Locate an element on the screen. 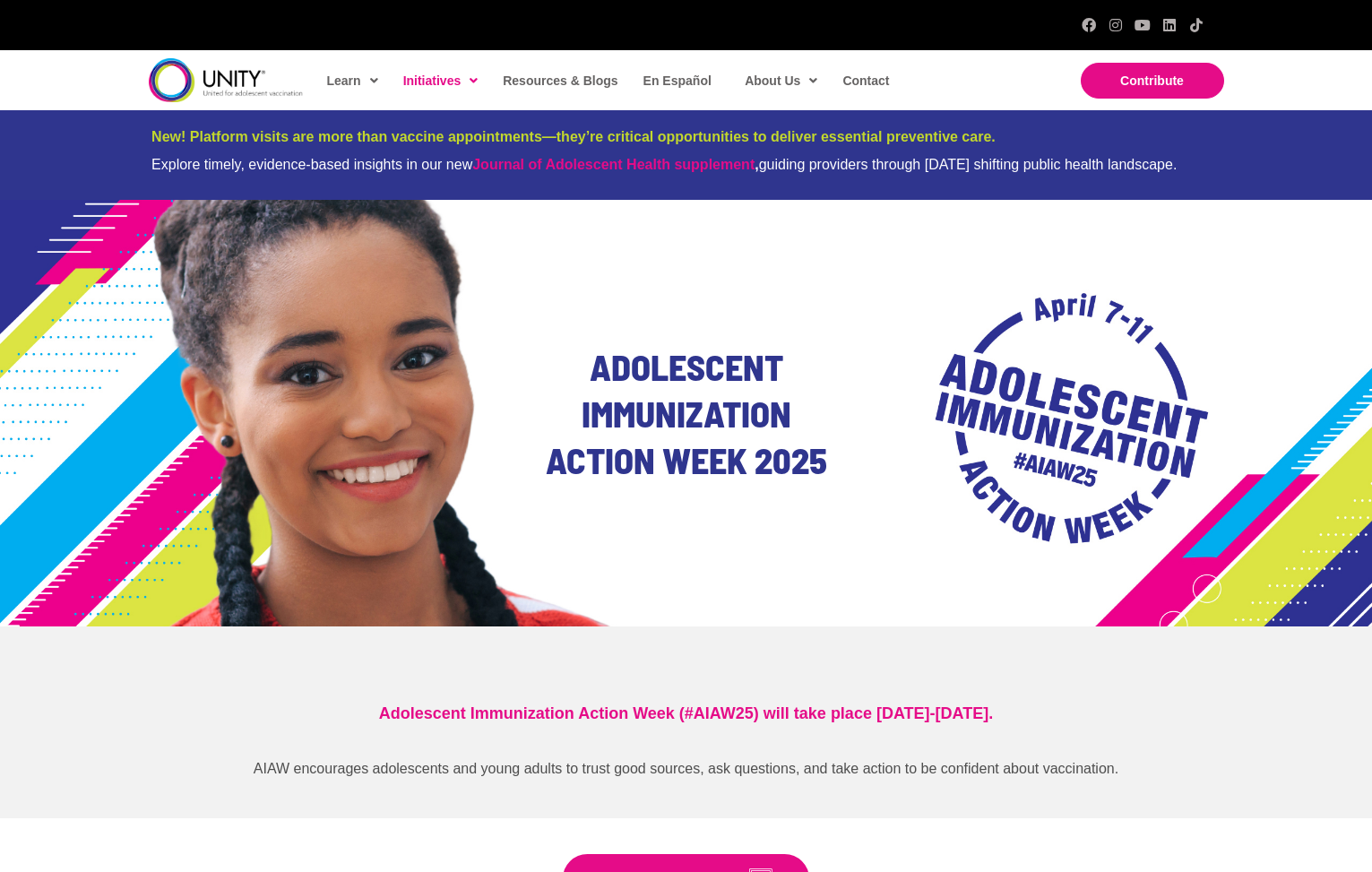  a: LinkedIn is located at coordinates (1170, 25).